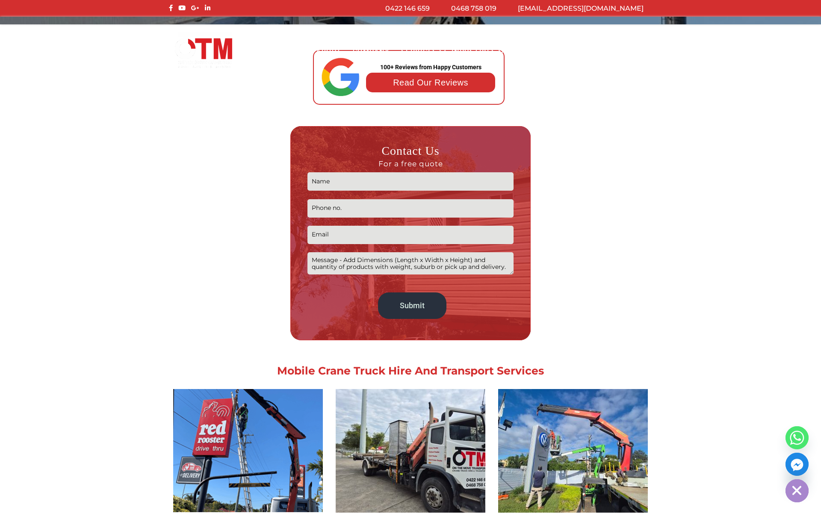 The width and height of the screenshot is (821, 513). I want to click on h1: Mobile Crane Truck Hire And Transport Services, so click(411, 371).